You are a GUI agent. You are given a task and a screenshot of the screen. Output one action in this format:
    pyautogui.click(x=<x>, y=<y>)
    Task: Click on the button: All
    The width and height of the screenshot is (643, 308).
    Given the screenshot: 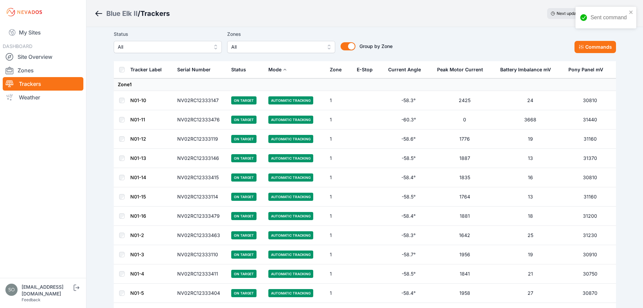 What is the action you would take?
    pyautogui.click(x=281, y=47)
    